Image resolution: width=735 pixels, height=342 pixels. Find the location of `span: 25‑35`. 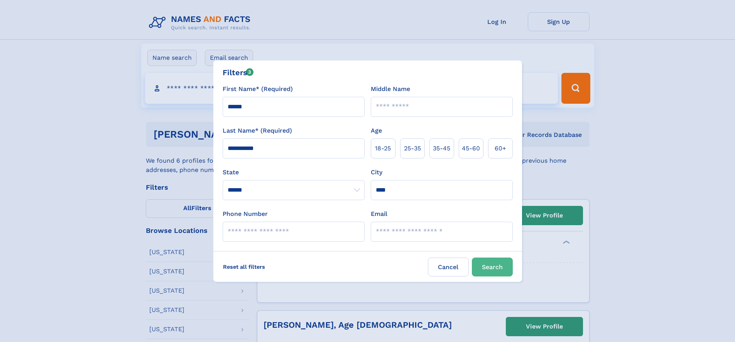

span: 25‑35 is located at coordinates (412, 148).